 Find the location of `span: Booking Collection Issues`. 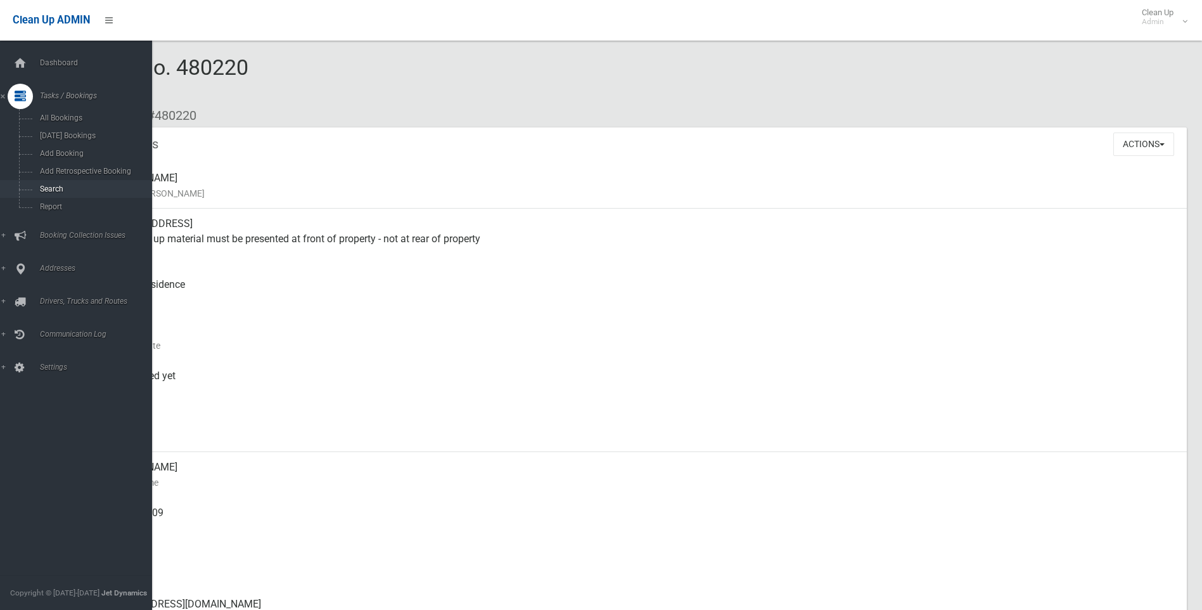

span: Booking Collection Issues is located at coordinates (99, 235).